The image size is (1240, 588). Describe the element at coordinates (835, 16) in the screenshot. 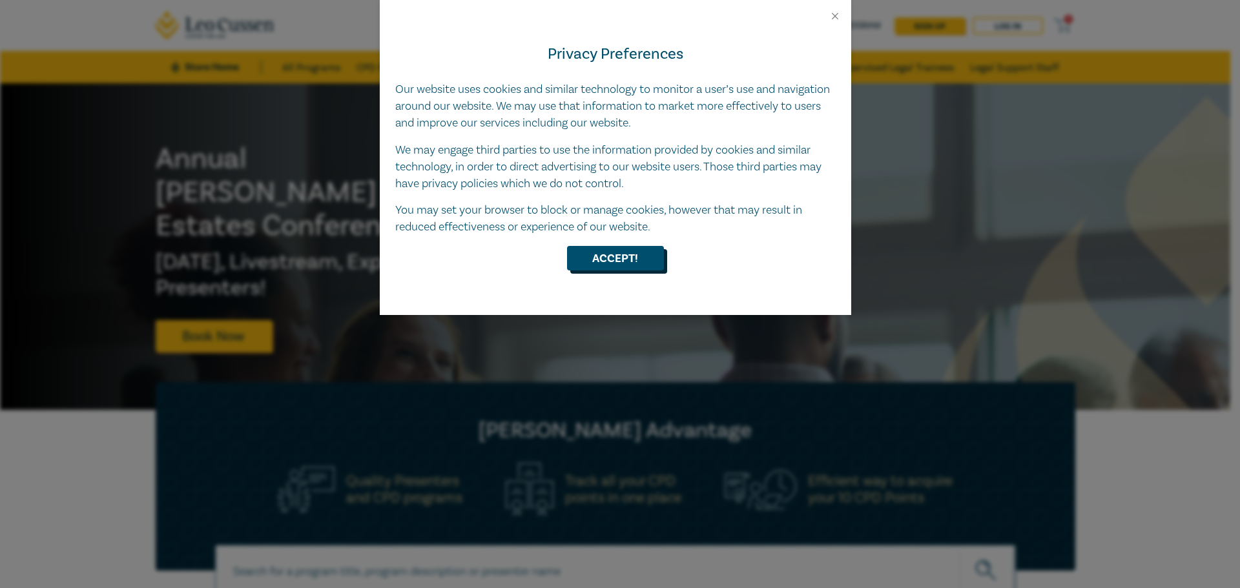

I see `button: Close` at that location.